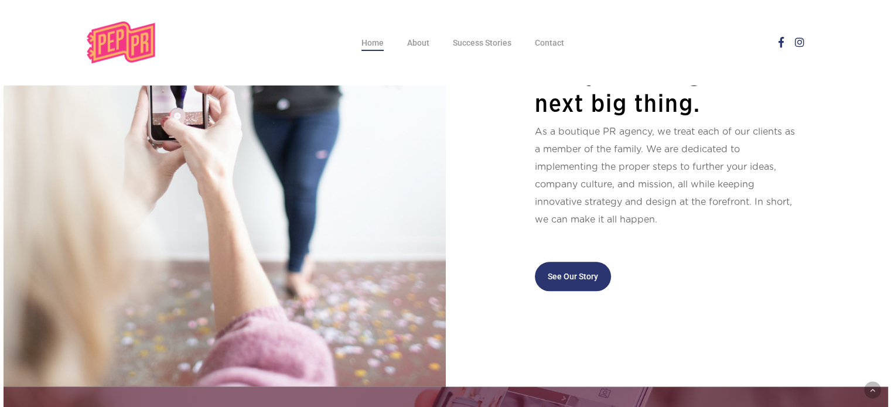  Describe the element at coordinates (549, 43) in the screenshot. I see `span: Contact` at that location.